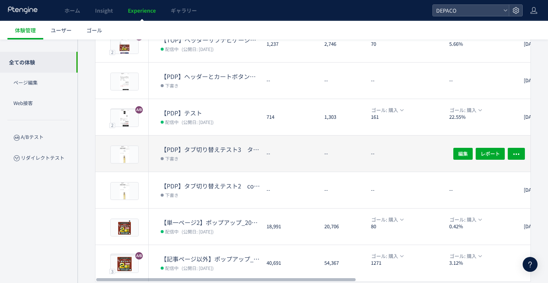 The width and height of the screenshot is (548, 283). I want to click on img: 32f070f31167eebd830882b74230bea91759901177123.jpeg, so click(125, 82).